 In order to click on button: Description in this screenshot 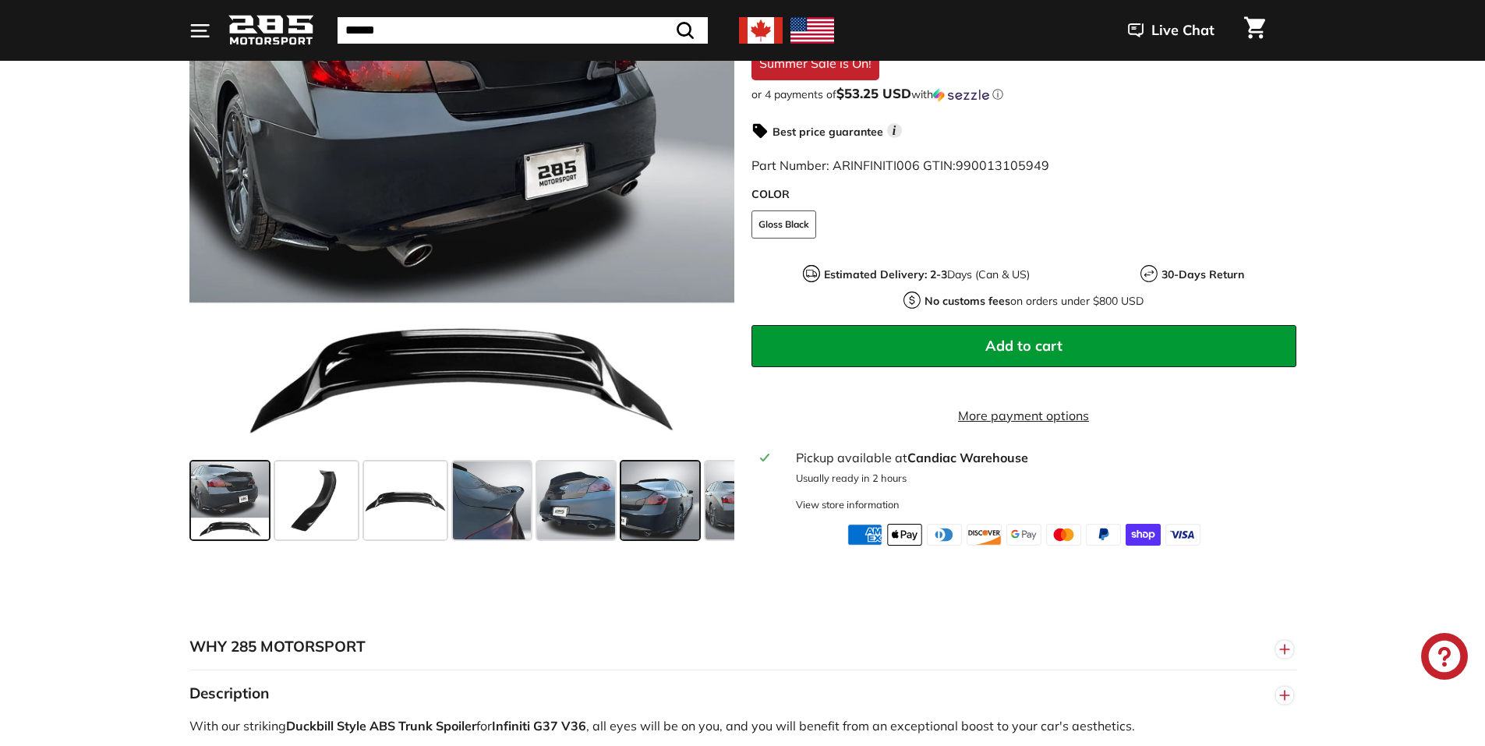, I will do `click(743, 694)`.